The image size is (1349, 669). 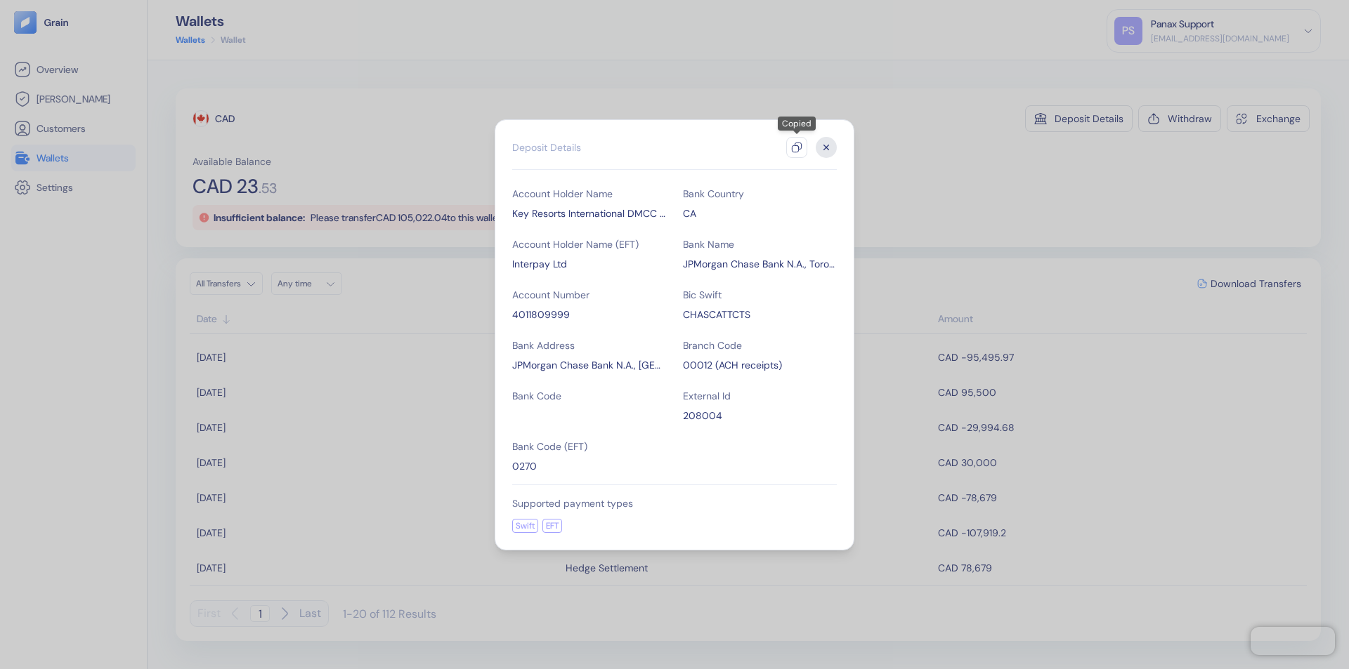 I want to click on div: Account Holder Name (EFT), so click(x=589, y=244).